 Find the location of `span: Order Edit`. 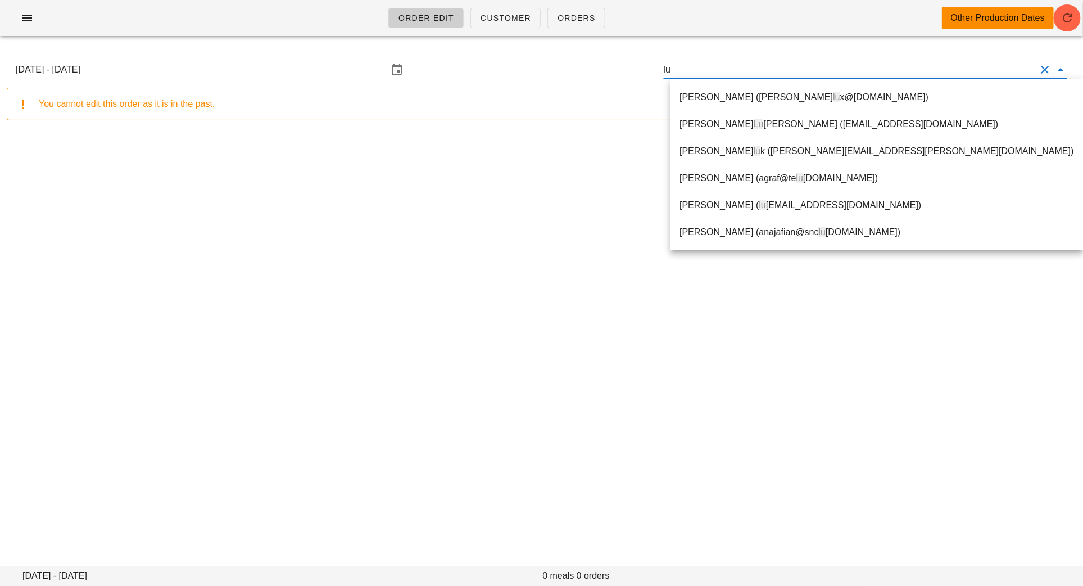

span: Order Edit is located at coordinates (426, 18).